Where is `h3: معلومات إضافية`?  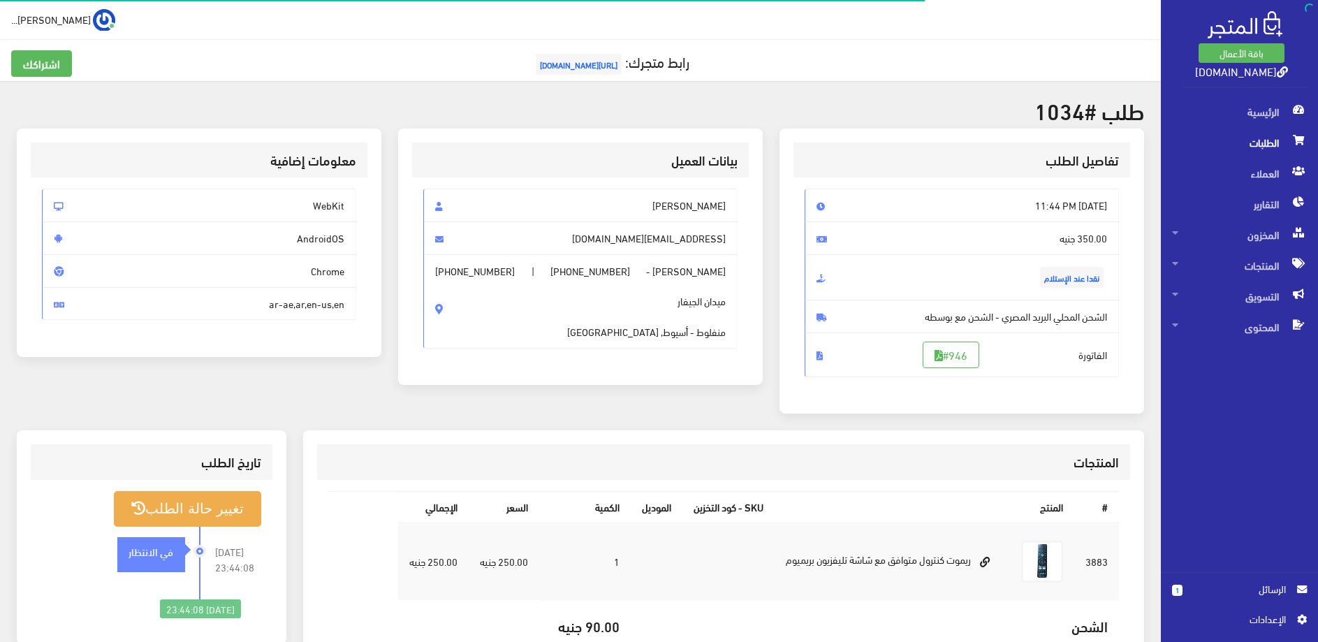 h3: معلومات إضافية is located at coordinates (199, 160).